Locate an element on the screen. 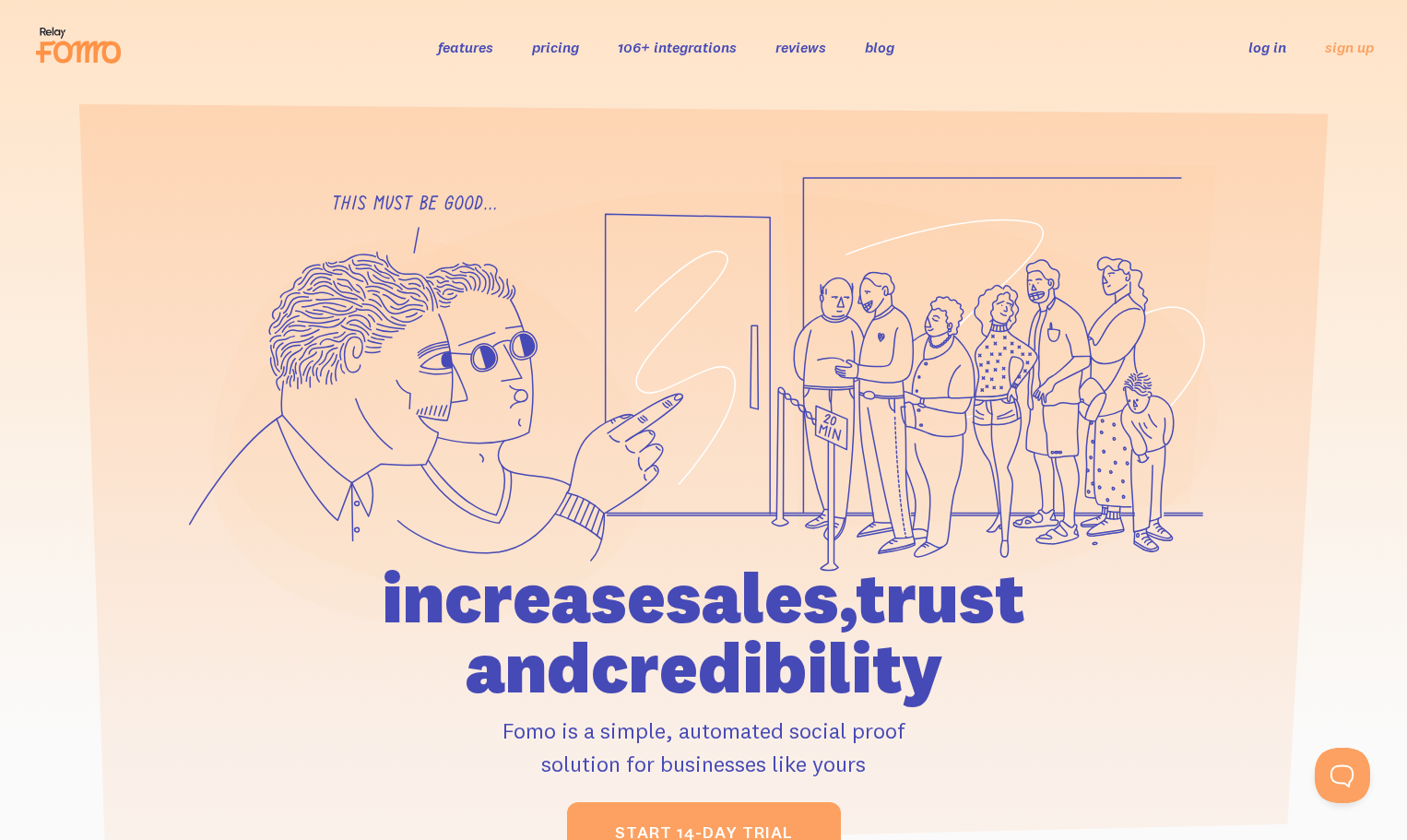 This screenshot has width=1407, height=840. a: sign up is located at coordinates (1349, 47).